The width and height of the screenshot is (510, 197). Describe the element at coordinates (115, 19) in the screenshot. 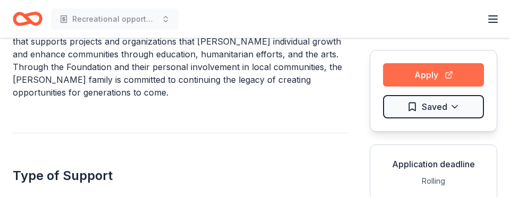

I see `button: Recreational opportunities foe children and individuals with disabilities` at that location.